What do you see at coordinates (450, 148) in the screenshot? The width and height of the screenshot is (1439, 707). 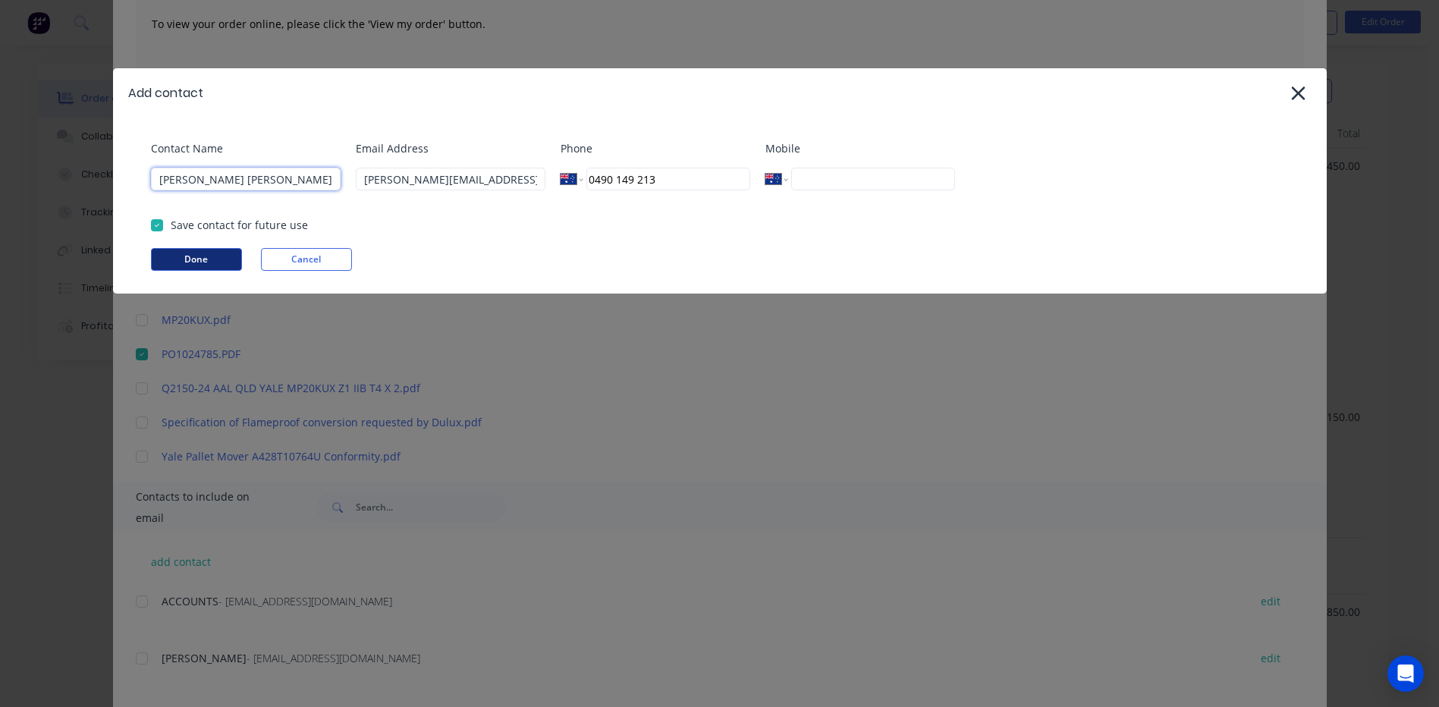 I see `label: Email Address` at bounding box center [450, 148].